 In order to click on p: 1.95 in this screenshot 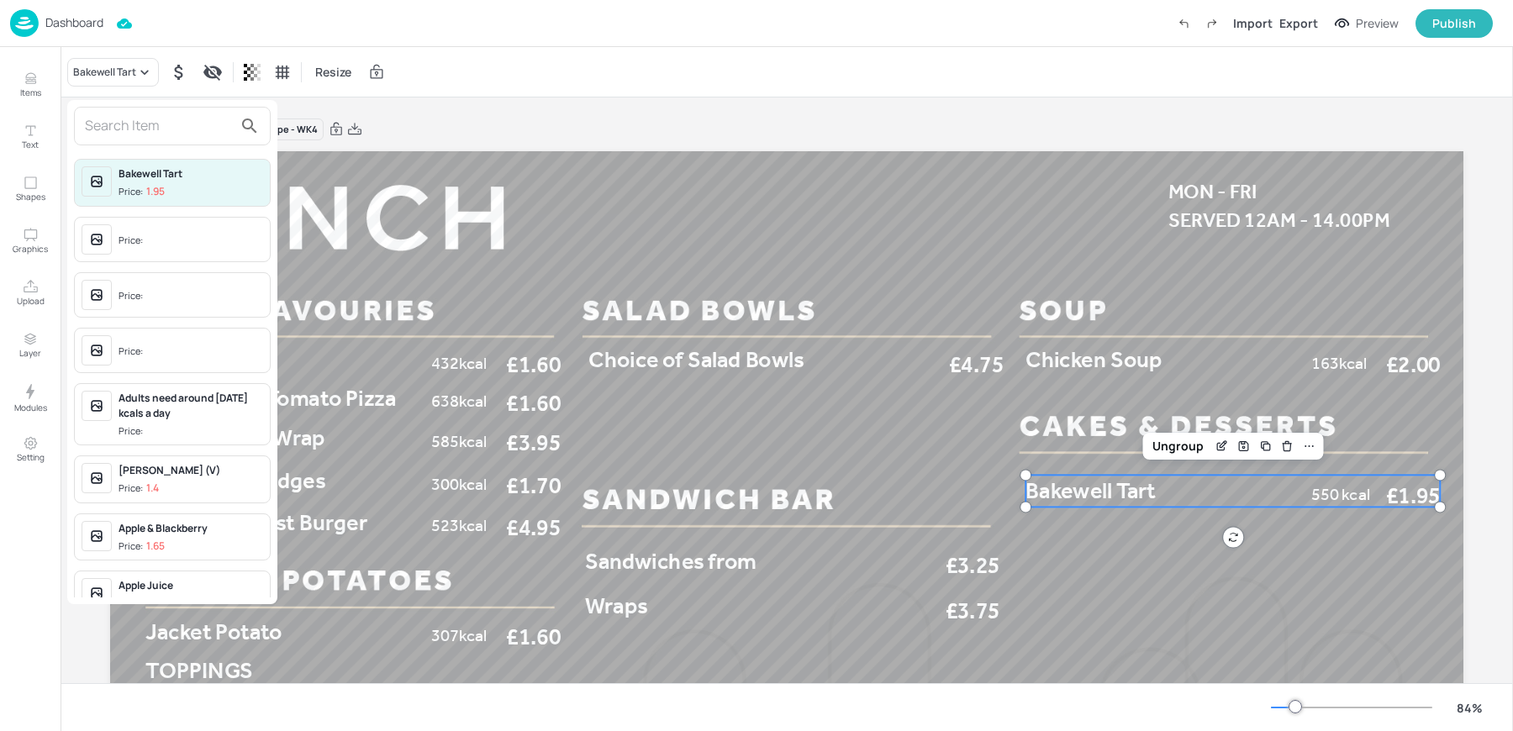, I will do `click(156, 192)`.